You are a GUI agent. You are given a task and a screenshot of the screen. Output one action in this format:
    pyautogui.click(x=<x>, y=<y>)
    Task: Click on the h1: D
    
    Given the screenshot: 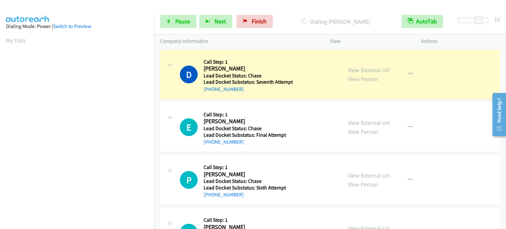 What is the action you would take?
    pyautogui.click(x=189, y=74)
    